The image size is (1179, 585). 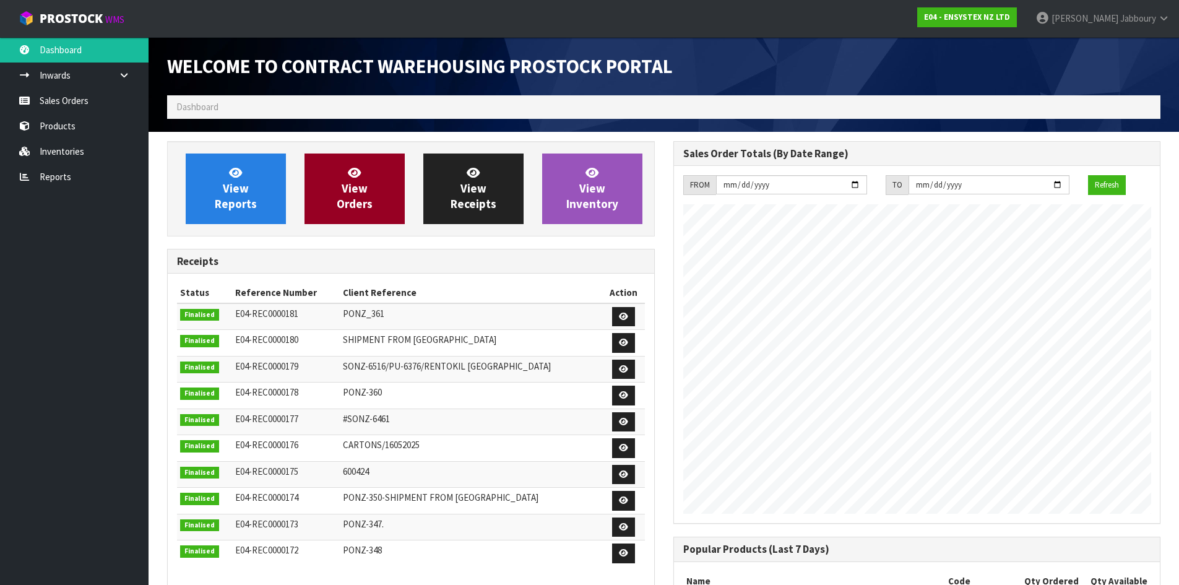 I want to click on a: ViewInventory, so click(x=592, y=189).